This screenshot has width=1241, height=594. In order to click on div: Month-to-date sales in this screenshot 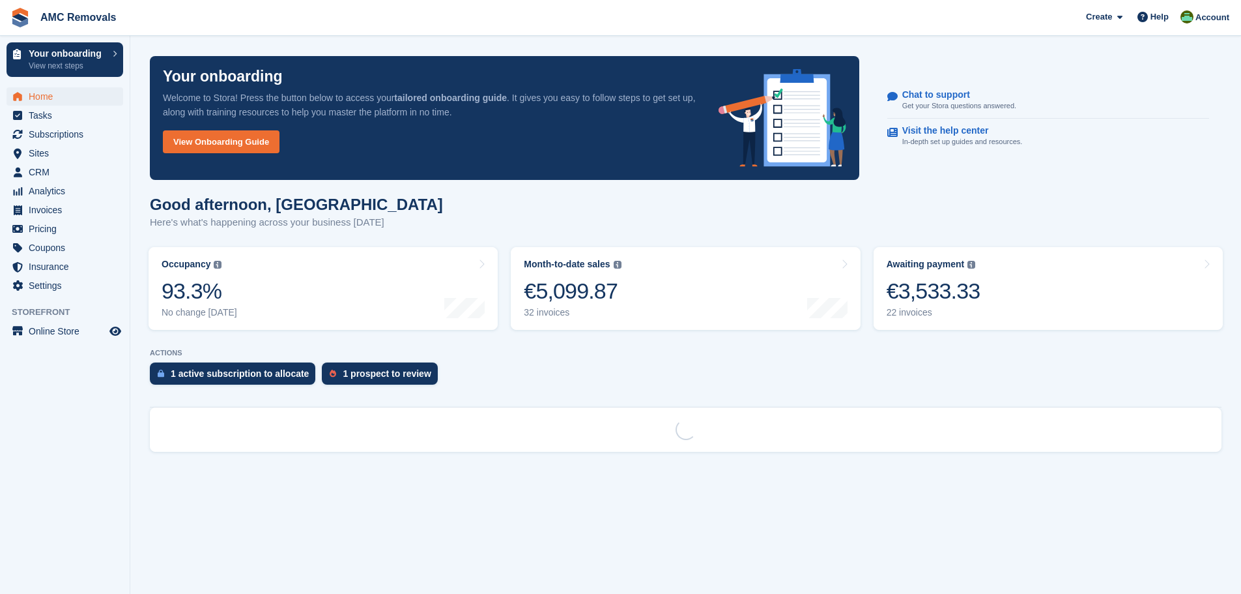, I will do `click(567, 264)`.